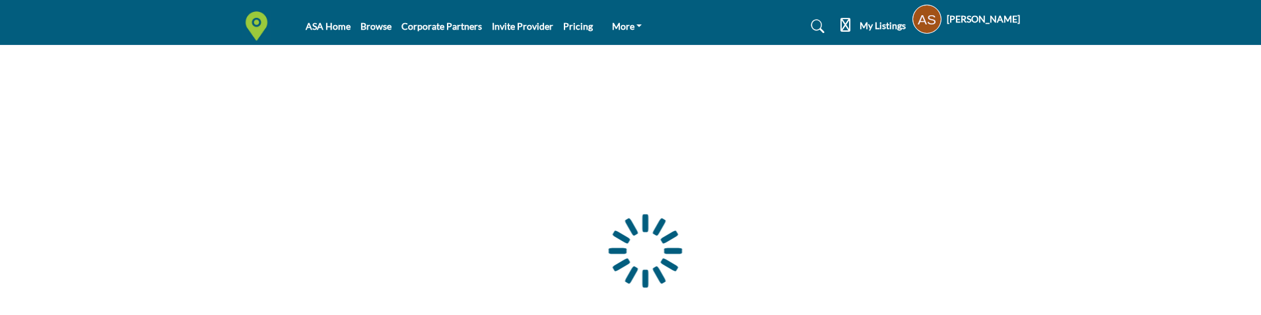 This screenshot has width=1261, height=315. I want to click on a: Pricing, so click(578, 26).